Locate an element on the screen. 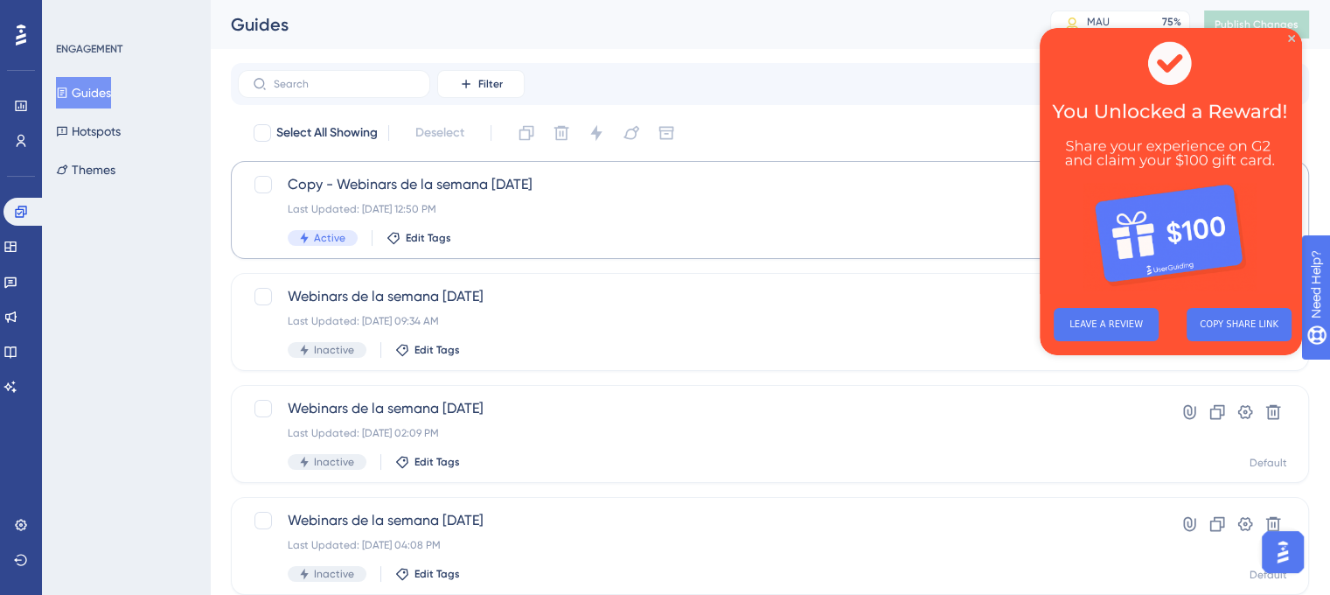  button: Themes is located at coordinates (86, 170).